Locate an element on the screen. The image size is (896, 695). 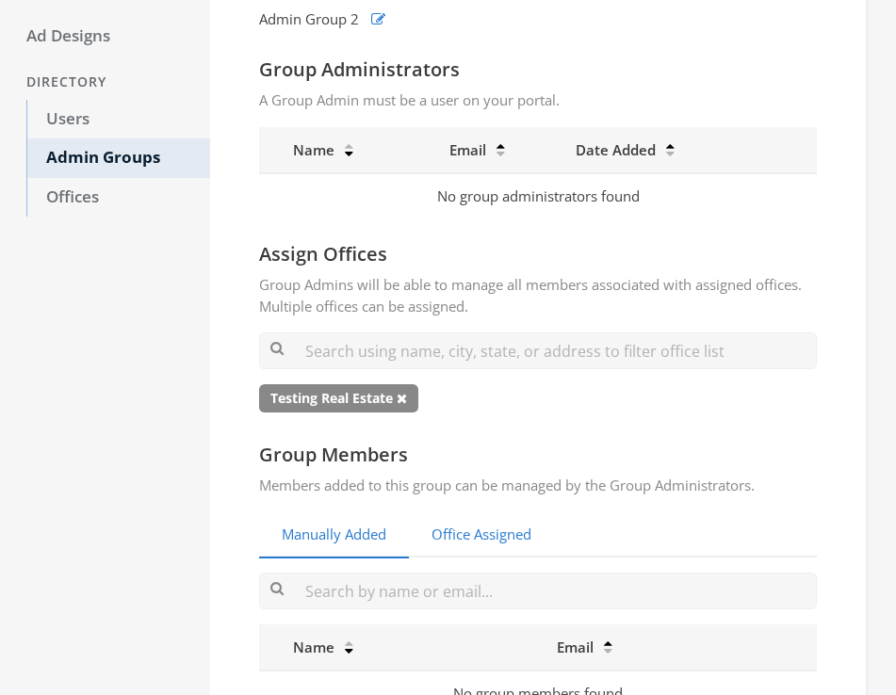
p: Members added to this group can be managed by the Group Administrators. is located at coordinates (538, 485).